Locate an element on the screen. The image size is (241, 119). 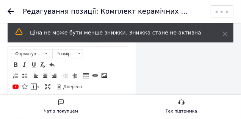
strong: Основная информация): is located at coordinates (44, 11).